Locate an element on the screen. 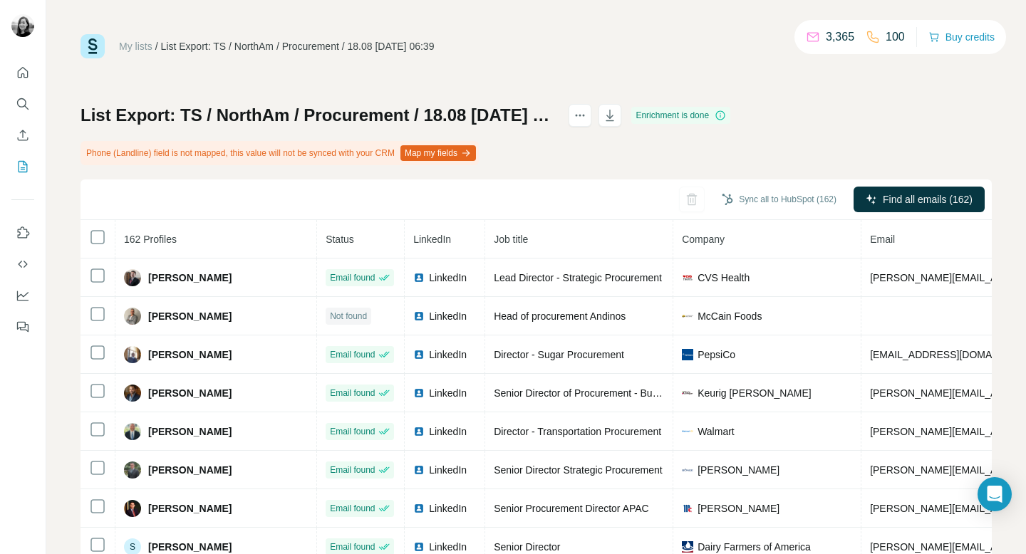 This screenshot has width=1026, height=554. button: Buy credits is located at coordinates (961, 37).